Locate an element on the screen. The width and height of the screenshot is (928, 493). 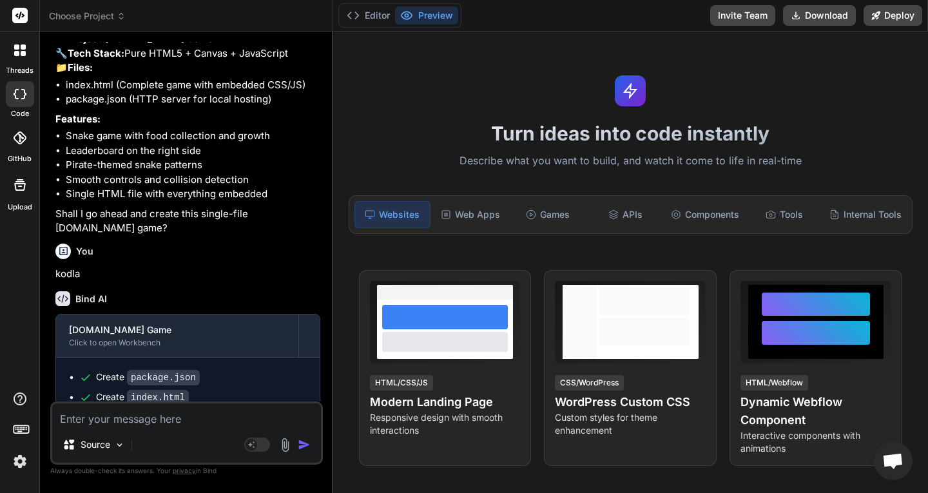
li: Snake game with food collection and growth is located at coordinates (193, 136).